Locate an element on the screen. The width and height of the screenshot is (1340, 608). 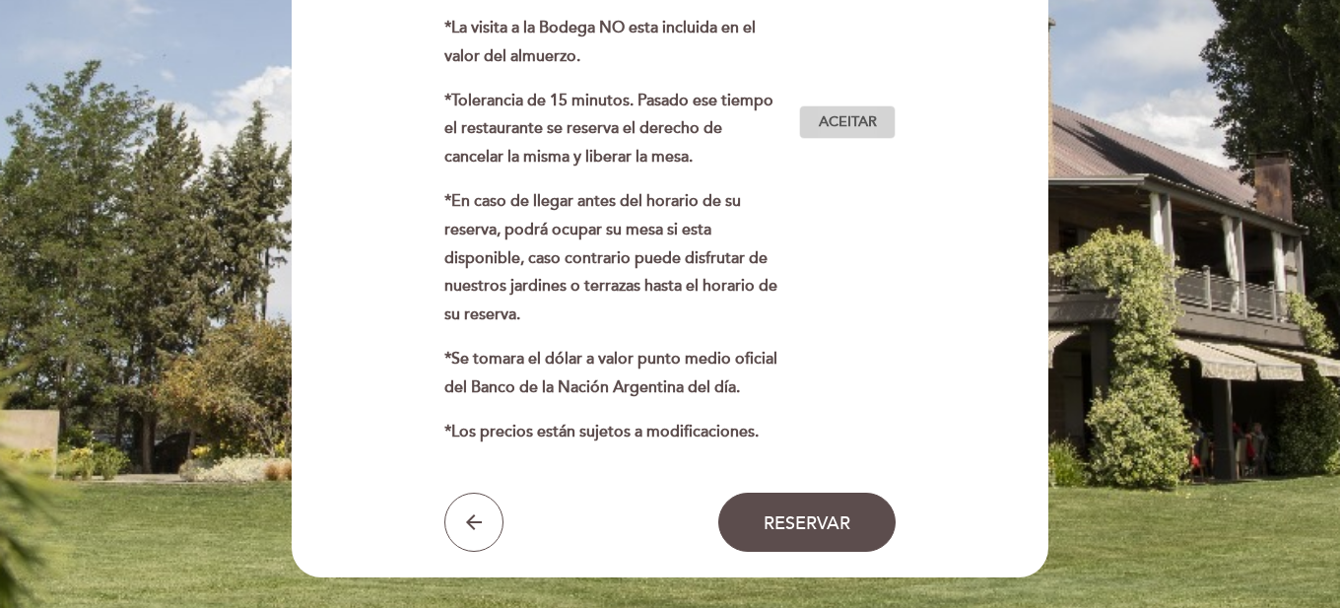
p: *Tolerancia de 15 minutos. Pasado ese tiempo el restaurante se reserva el derecho de cancelar la ... is located at coordinates (614, 129).